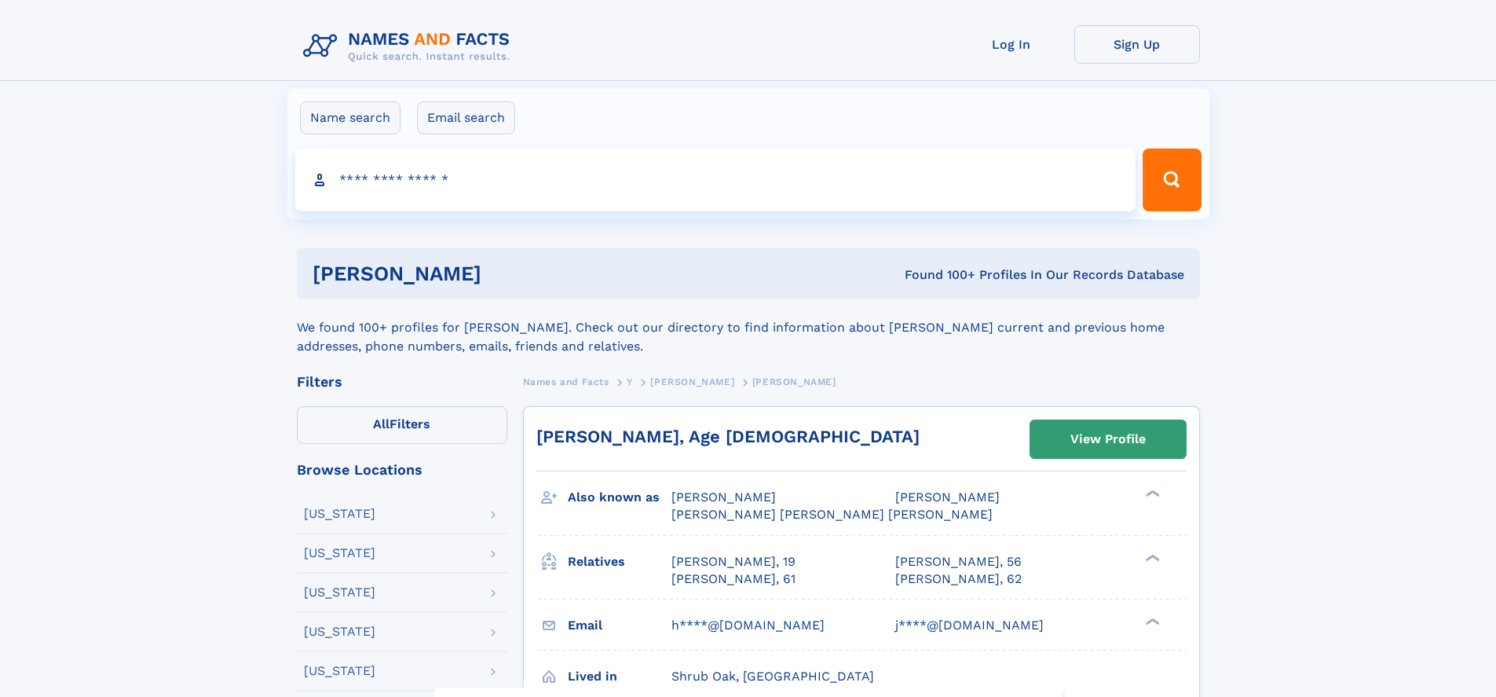 The width and height of the screenshot is (1496, 697). What do you see at coordinates (466, 118) in the screenshot?
I see `label: Email search` at bounding box center [466, 118].